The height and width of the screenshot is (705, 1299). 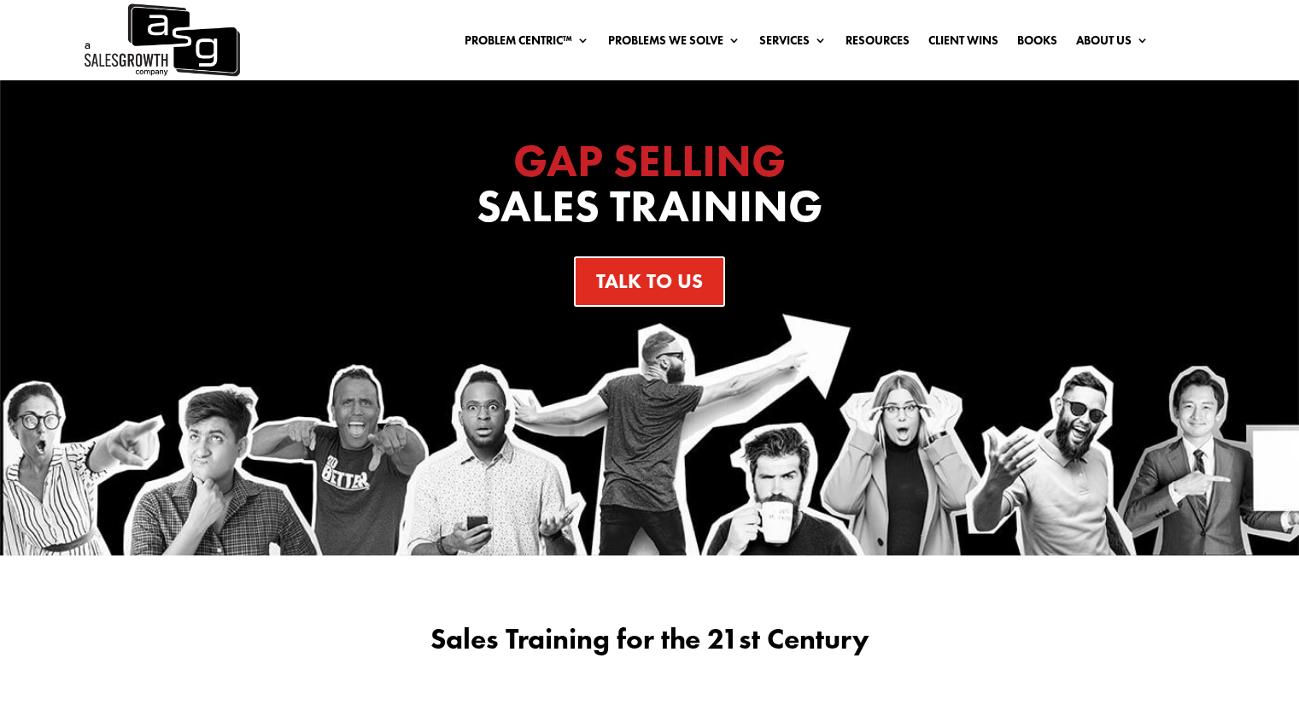 What do you see at coordinates (649, 281) in the screenshot?
I see `a: Talk To Us` at bounding box center [649, 281].